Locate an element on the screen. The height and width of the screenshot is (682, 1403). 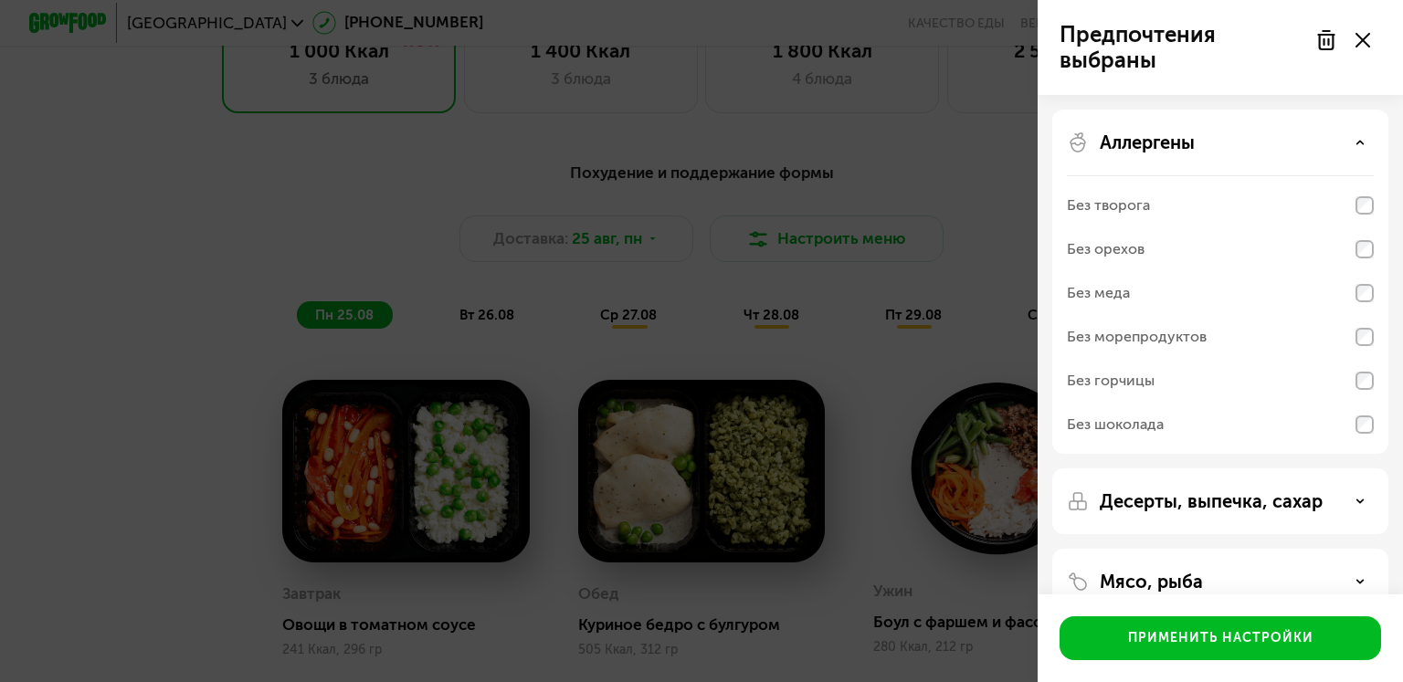
p: Предпочтения выбраны is located at coordinates (1182, 48).